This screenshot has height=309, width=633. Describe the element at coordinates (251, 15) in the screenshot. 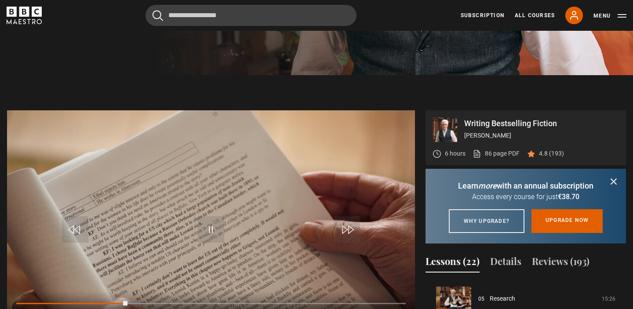

I see `input: Search` at that location.